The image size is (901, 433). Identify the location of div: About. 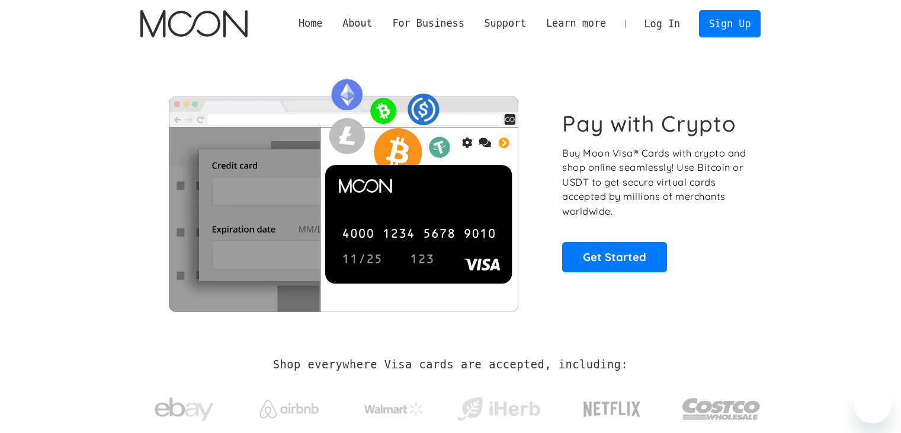
(357, 23).